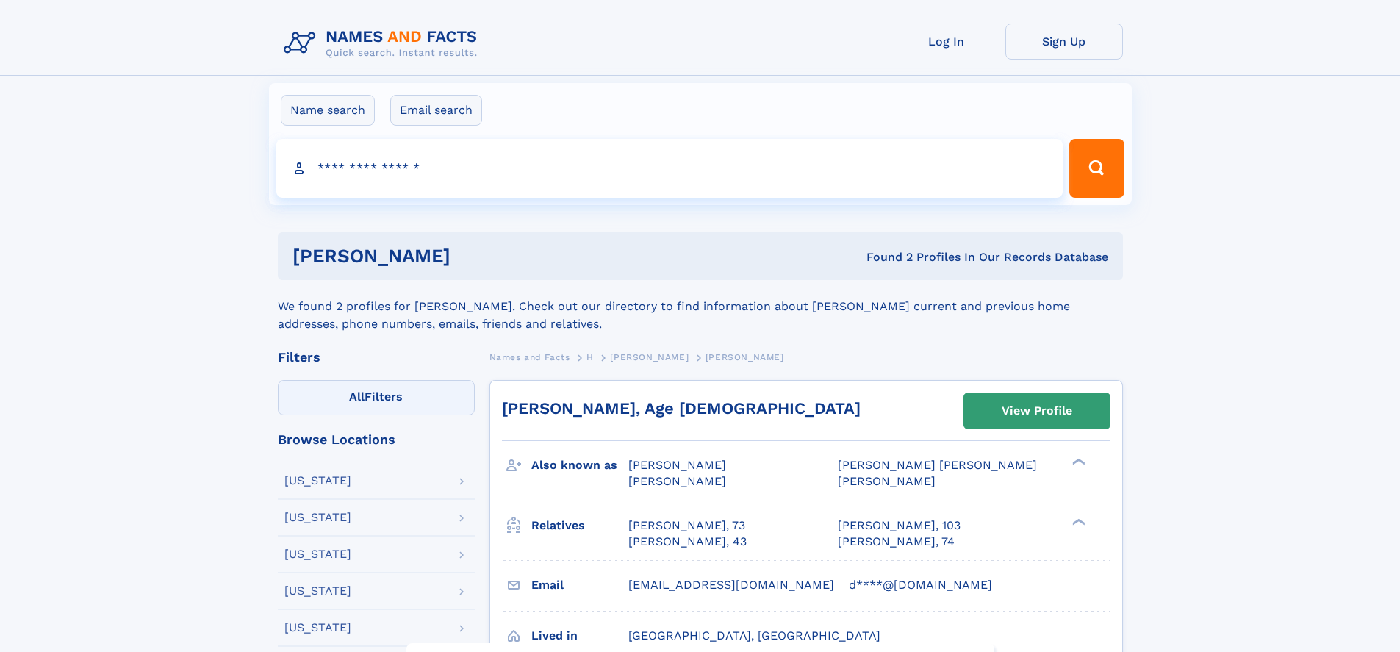 This screenshot has width=1400, height=652. I want to click on div: Found 2 Profiles In Our Records Database, so click(883, 257).